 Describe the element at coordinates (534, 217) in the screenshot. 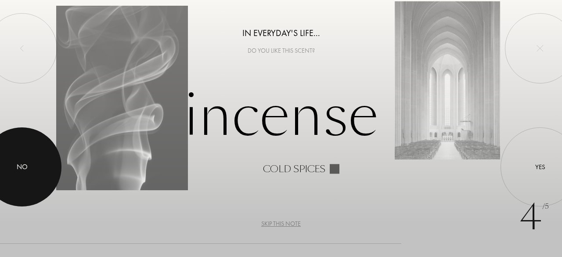

I see `div: 4` at that location.